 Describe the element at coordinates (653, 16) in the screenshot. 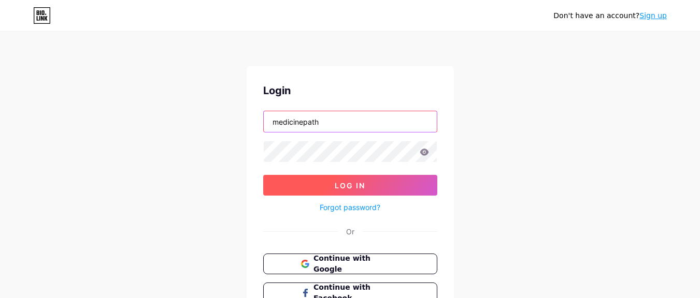

I see `a: Sign up` at that location.